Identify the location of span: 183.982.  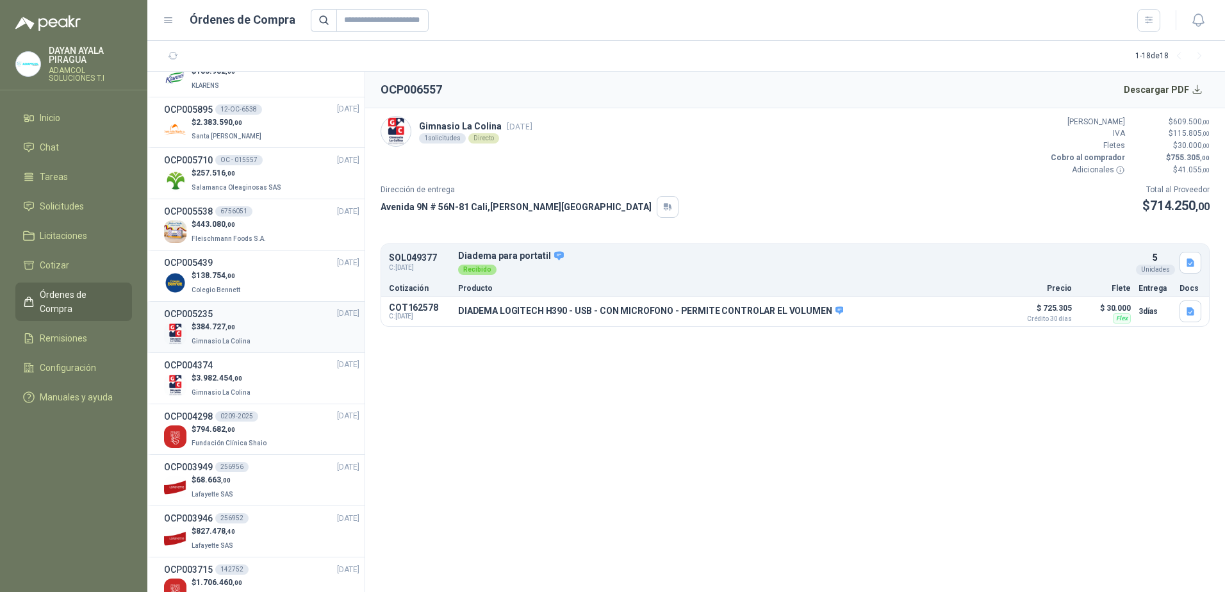
(215, 71).